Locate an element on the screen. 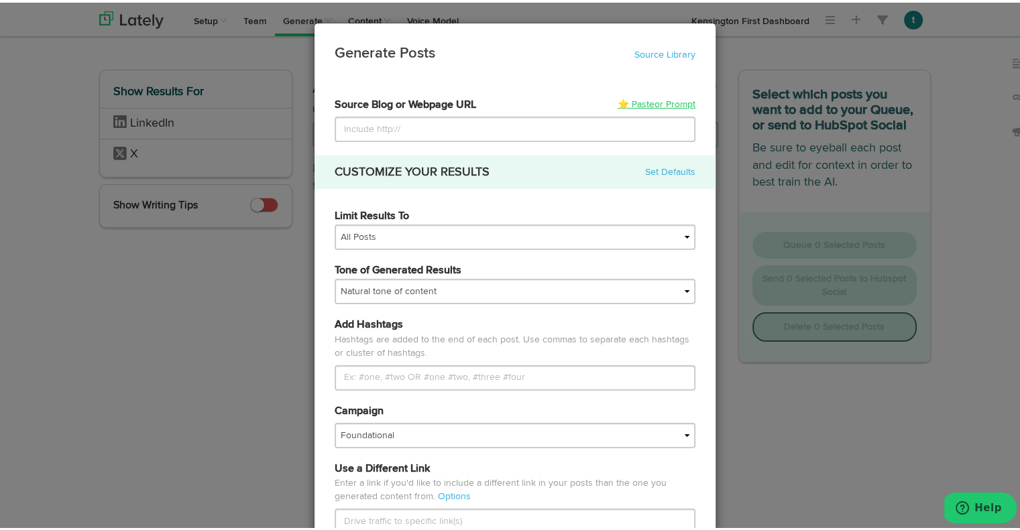 This screenshot has width=1020, height=530. strong: Generate Posts is located at coordinates (385, 51).